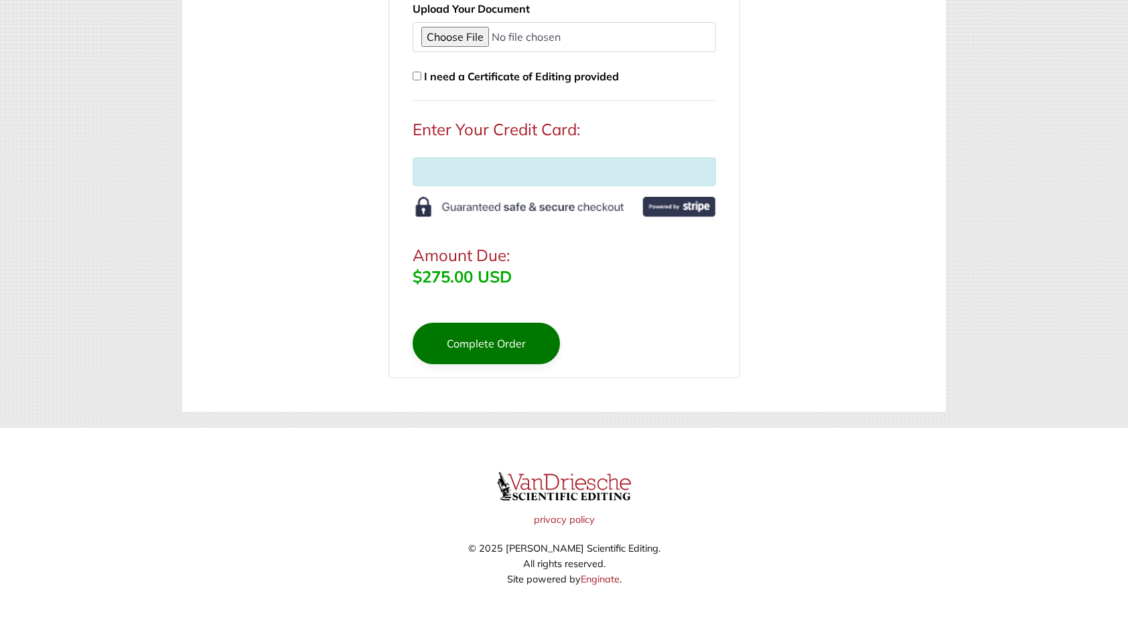 This screenshot has height=630, width=1128. Describe the element at coordinates (564, 520) in the screenshot. I see `a: privacy policy` at that location.